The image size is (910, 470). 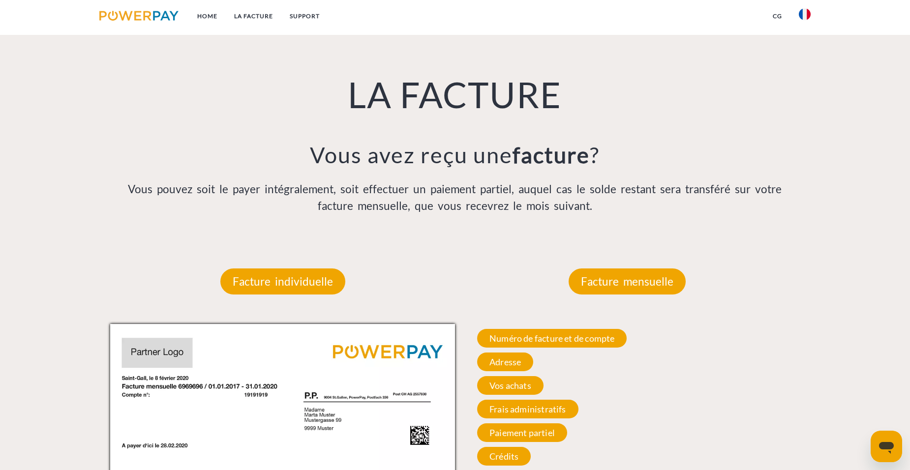 I want to click on img: logo-powerpay.svg, so click(x=139, y=16).